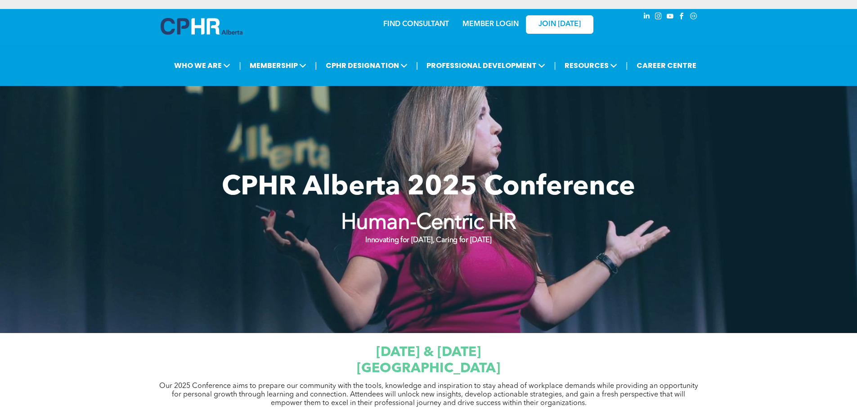 Image resolution: width=857 pixels, height=410 pixels. I want to click on span: RESOURCES, so click(591, 65).